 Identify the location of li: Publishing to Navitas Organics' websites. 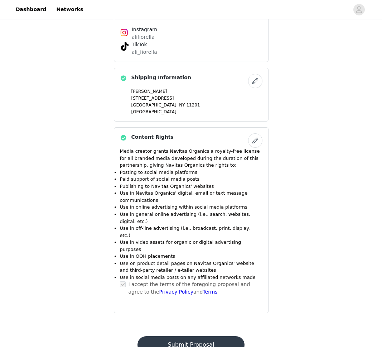
(191, 186).